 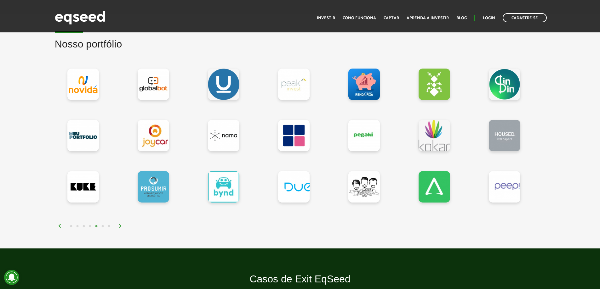 I want to click on a: Kuke, so click(x=83, y=187).